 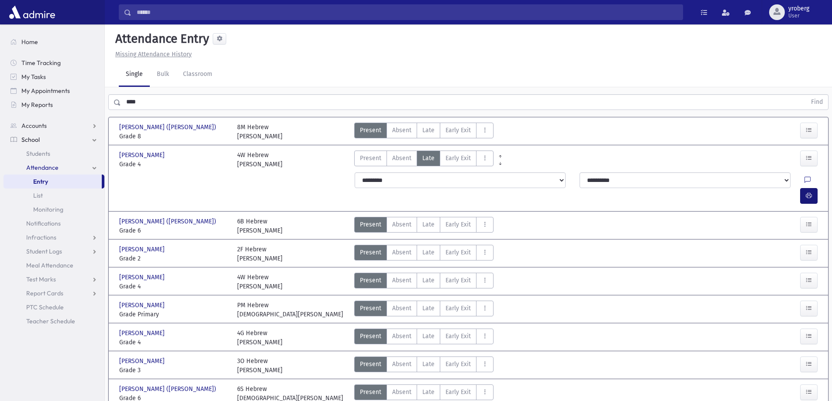 I want to click on a: List, so click(x=54, y=196).